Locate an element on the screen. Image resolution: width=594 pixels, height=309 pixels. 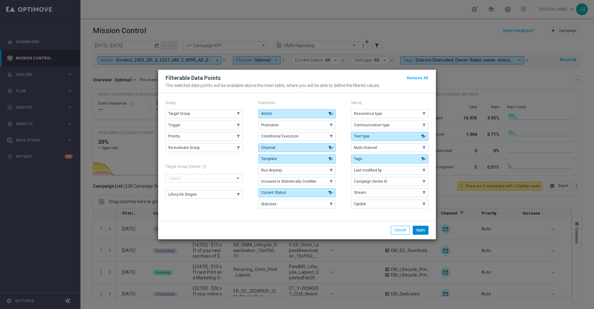
button: Statuses is located at coordinates (297, 204).